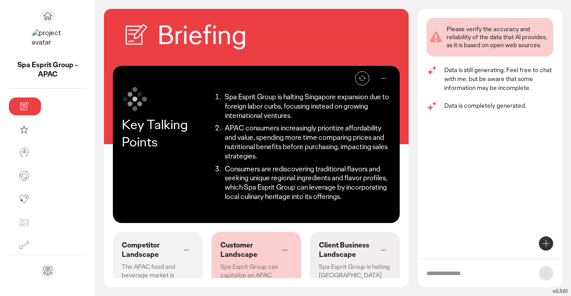  Describe the element at coordinates (498, 106) in the screenshot. I see `p: Data is completely generated.` at that location.